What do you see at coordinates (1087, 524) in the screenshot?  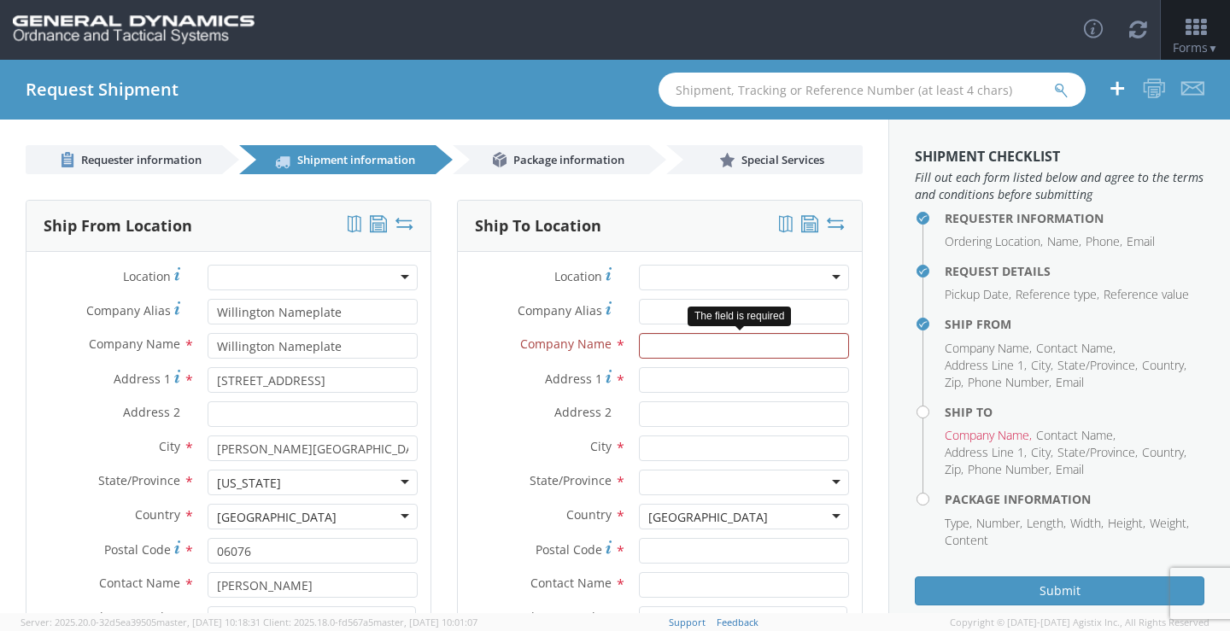 I see `li: Width` at bounding box center [1087, 524].